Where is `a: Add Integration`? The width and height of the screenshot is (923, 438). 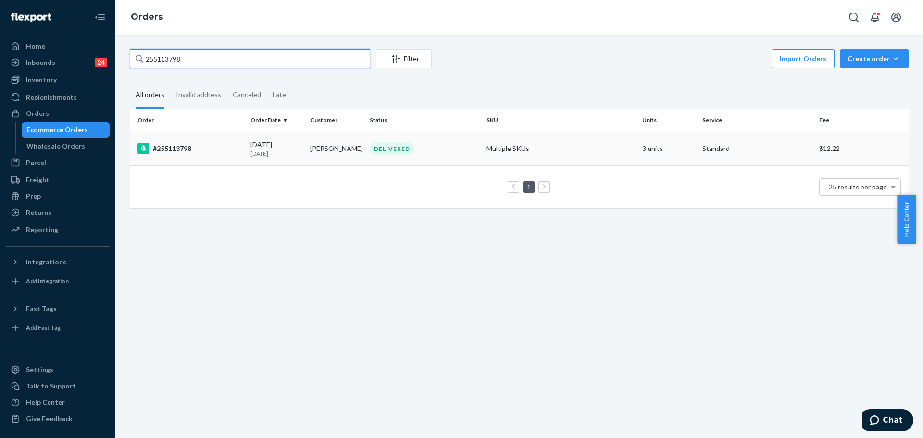 a: Add Integration is located at coordinates (58, 281).